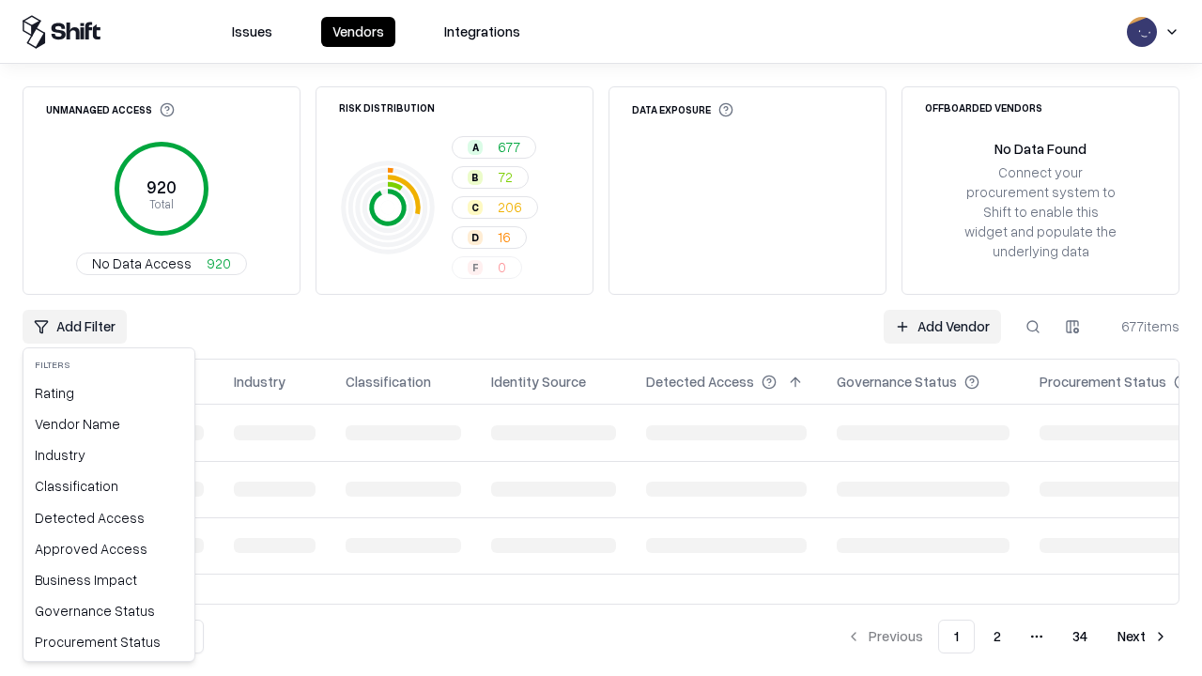  I want to click on div: Approved Access, so click(109, 549).